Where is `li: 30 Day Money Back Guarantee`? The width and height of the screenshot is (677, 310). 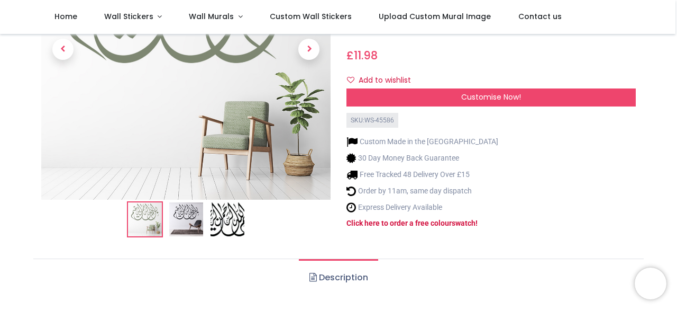 li: 30 Day Money Back Guarantee is located at coordinates (422, 158).